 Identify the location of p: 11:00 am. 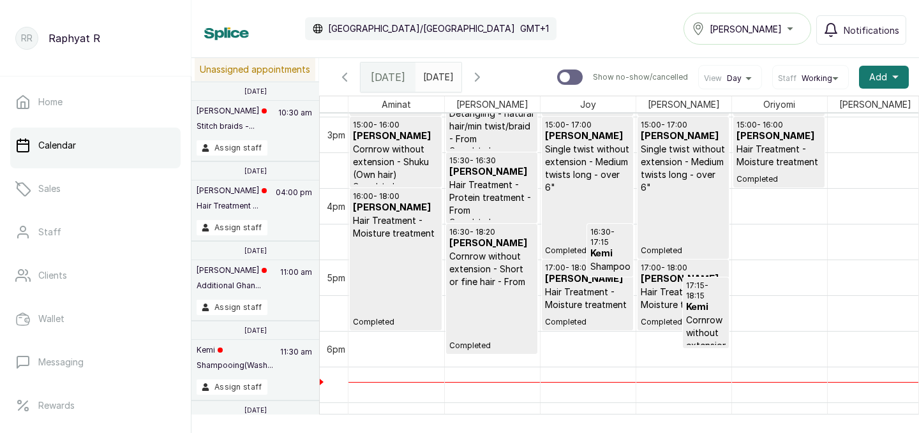
(296, 283).